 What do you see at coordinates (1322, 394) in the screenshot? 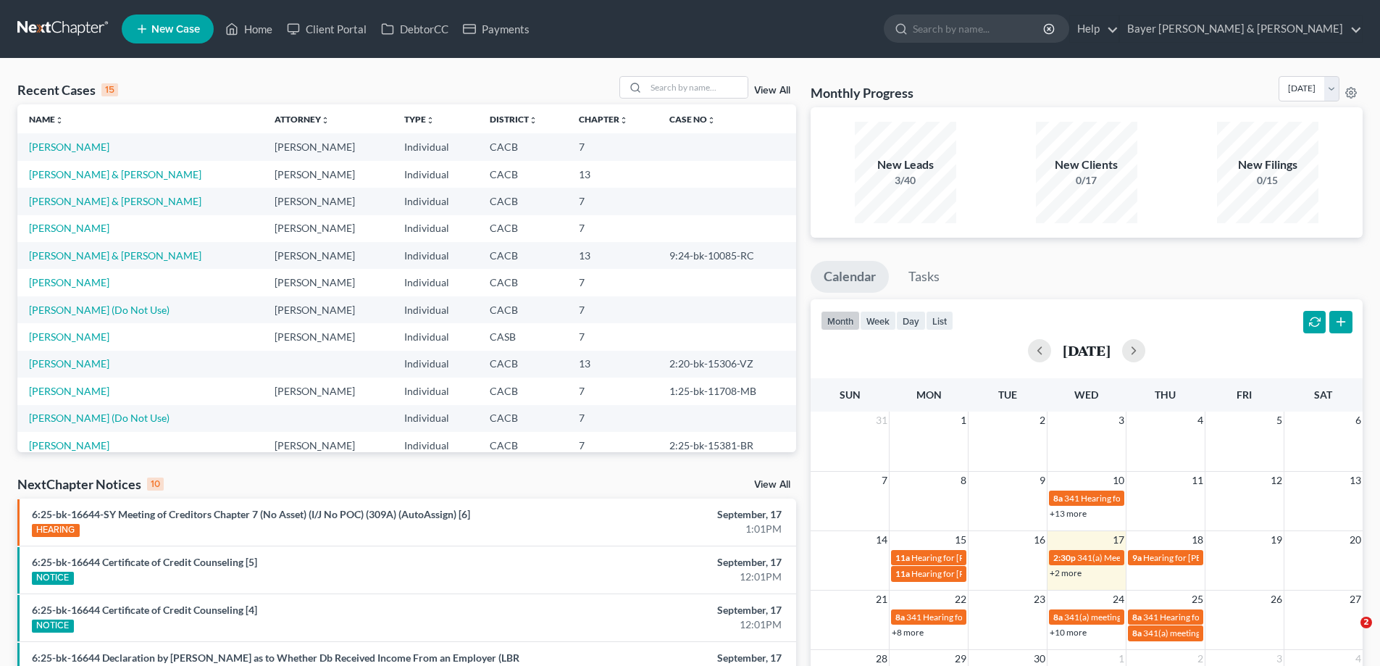
I see `span: Sat` at bounding box center [1322, 394].